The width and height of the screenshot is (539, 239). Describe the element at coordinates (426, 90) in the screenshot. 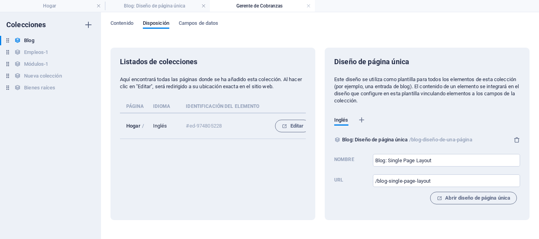

I see `font: Este diseño se utiliza como plantilla para todos los elementos de esta colección (por ejemplo, un...` at that location.